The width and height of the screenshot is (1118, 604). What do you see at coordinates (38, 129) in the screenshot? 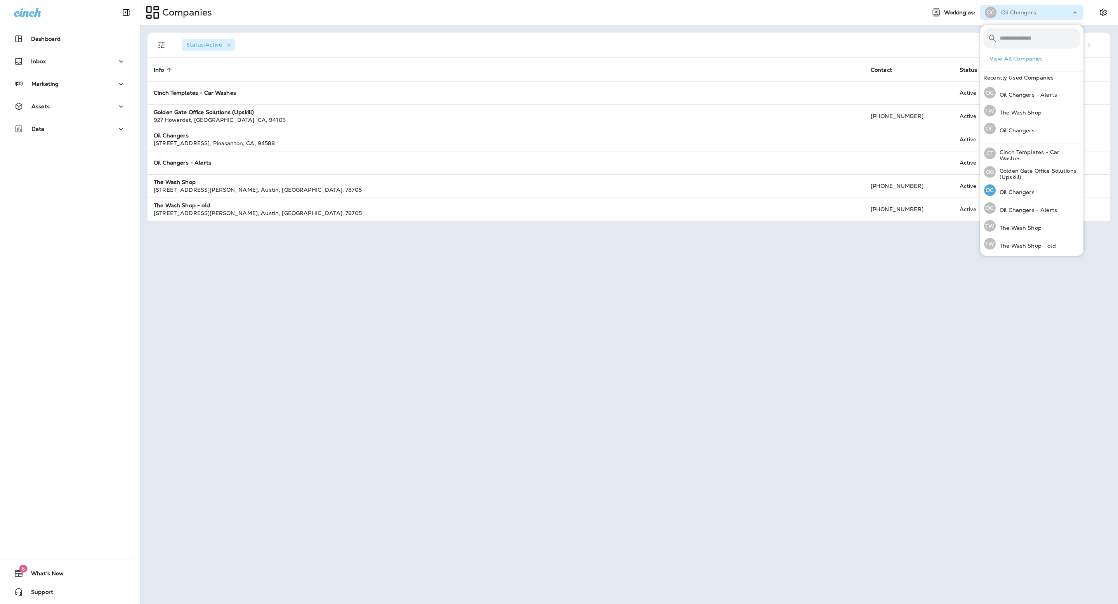
I see `p: Data` at bounding box center [38, 129].